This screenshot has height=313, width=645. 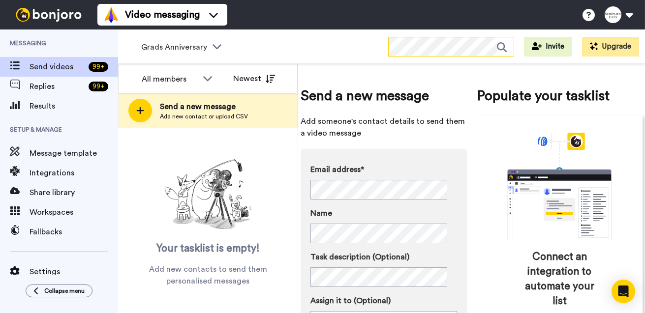 I want to click on button: Invite, so click(x=548, y=47).